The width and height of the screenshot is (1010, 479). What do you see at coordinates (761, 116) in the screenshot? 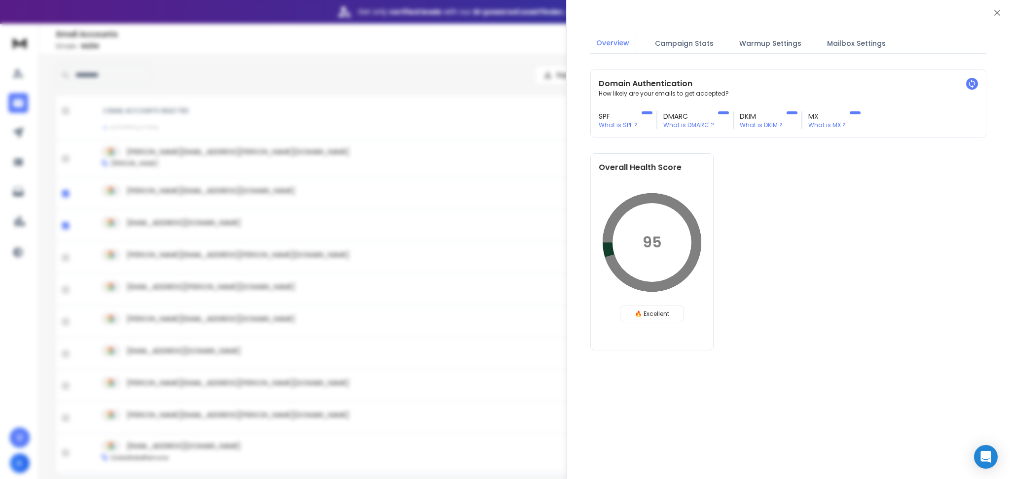
I see `h3: DKIM` at bounding box center [761, 116].